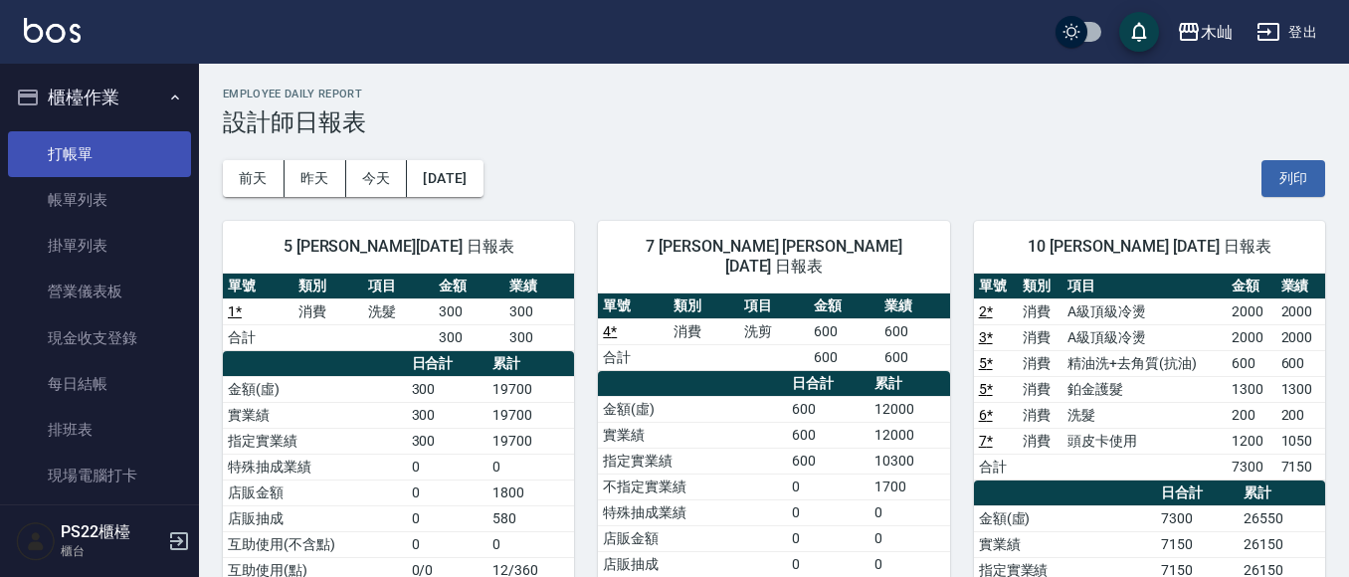 The height and width of the screenshot is (577, 1349). I want to click on img: Logo, so click(52, 30).